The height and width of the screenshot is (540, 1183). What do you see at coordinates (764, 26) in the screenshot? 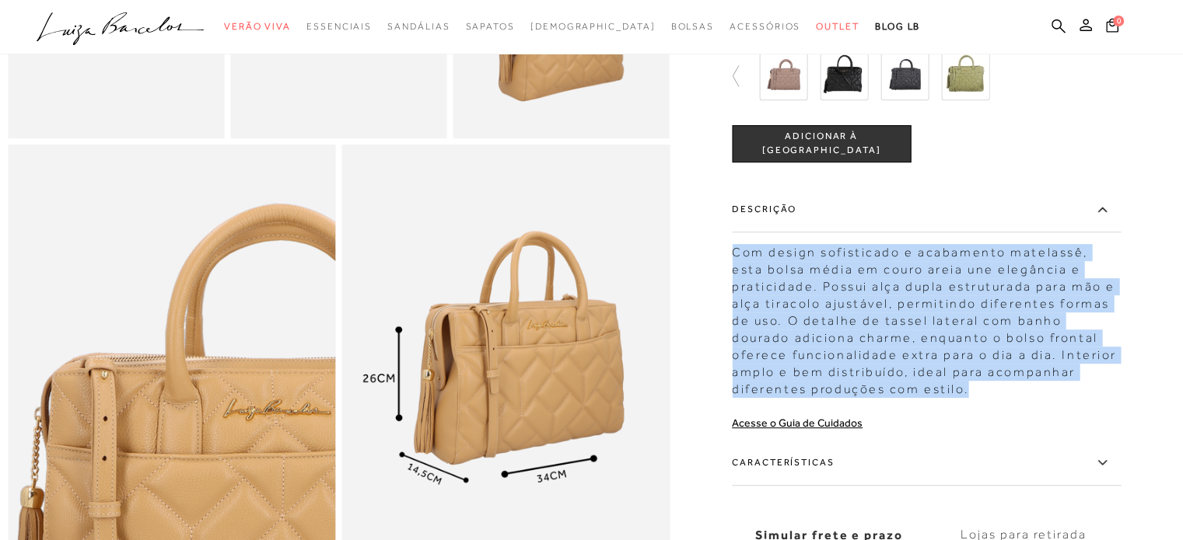
I see `span: Acessórios` at bounding box center [764, 26].